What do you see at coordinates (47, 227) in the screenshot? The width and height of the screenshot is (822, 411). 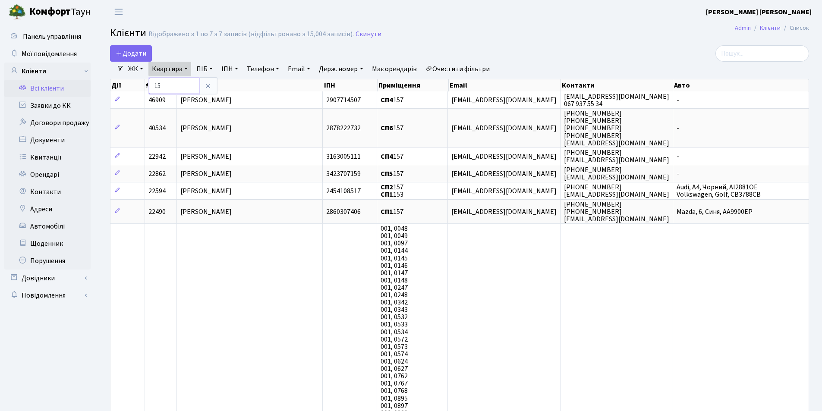 I see `a: Автомобілі` at bounding box center [47, 227].